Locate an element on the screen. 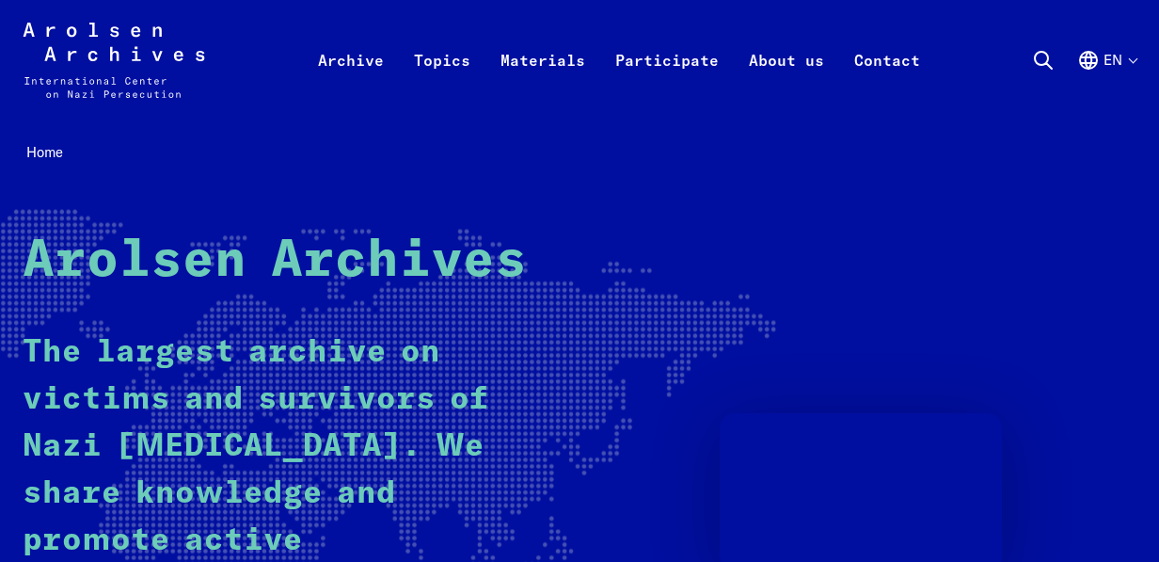 This screenshot has width=1159, height=562. a: Participate is located at coordinates (667, 83).